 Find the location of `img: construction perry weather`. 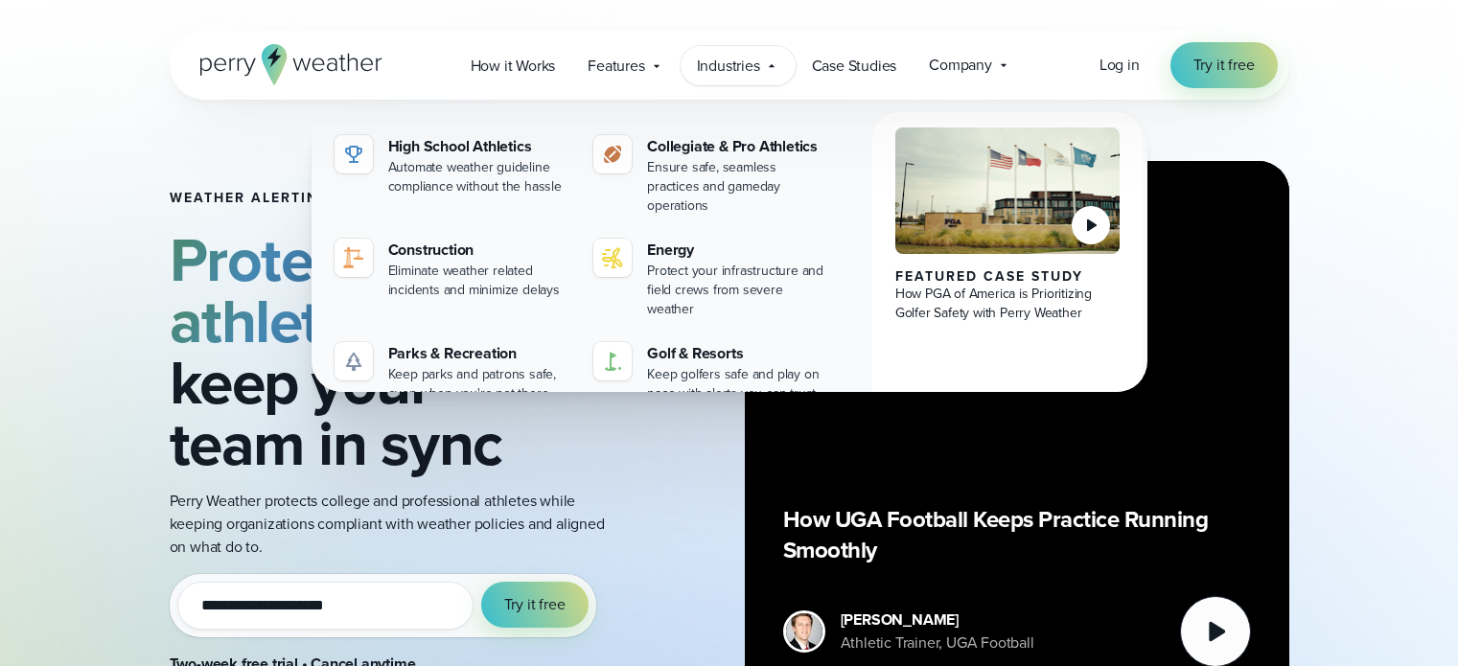

img: construction perry weather is located at coordinates (354, 258).